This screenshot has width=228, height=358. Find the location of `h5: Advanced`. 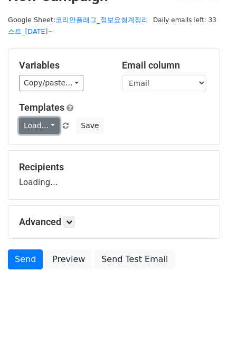

h5: Advanced is located at coordinates (114, 222).